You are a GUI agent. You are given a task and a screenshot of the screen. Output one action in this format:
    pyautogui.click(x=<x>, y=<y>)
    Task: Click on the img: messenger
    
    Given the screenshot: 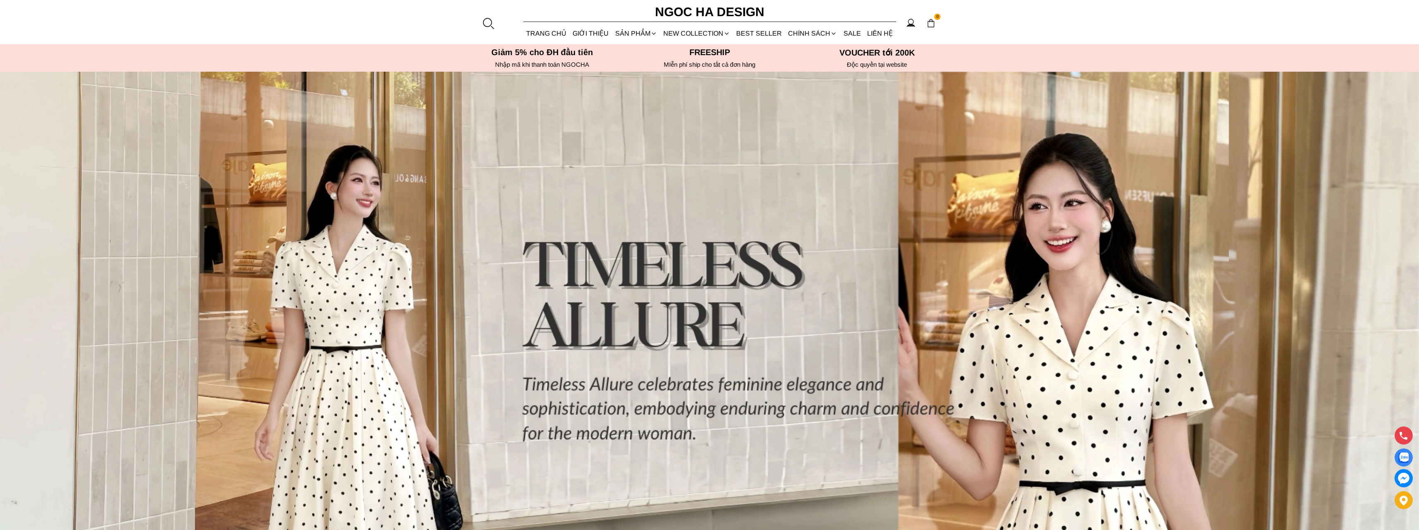 What is the action you would take?
    pyautogui.click(x=1404, y=478)
    